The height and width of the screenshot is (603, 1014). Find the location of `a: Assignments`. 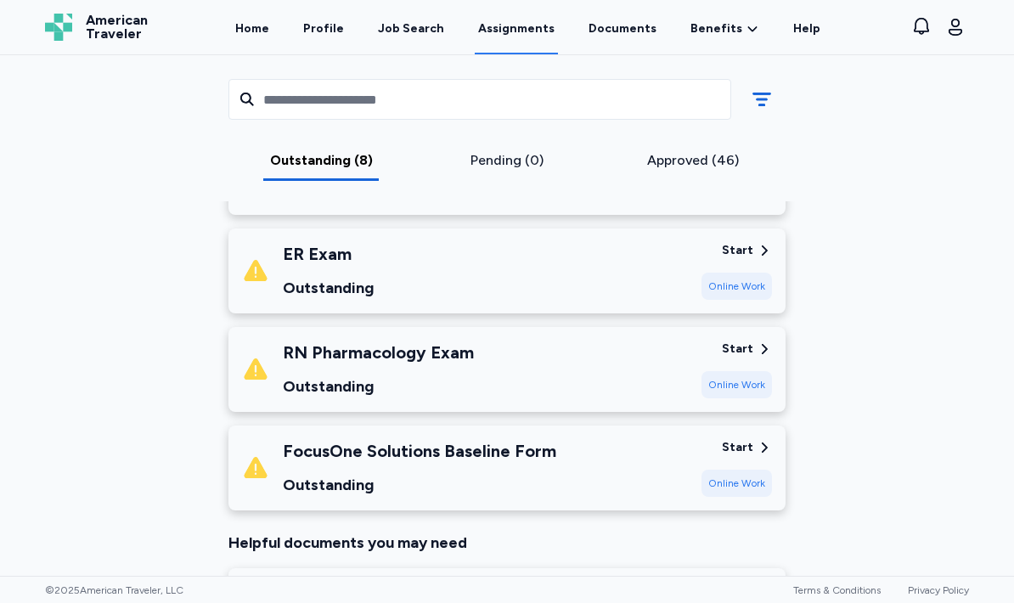

a: Assignments is located at coordinates (516, 28).